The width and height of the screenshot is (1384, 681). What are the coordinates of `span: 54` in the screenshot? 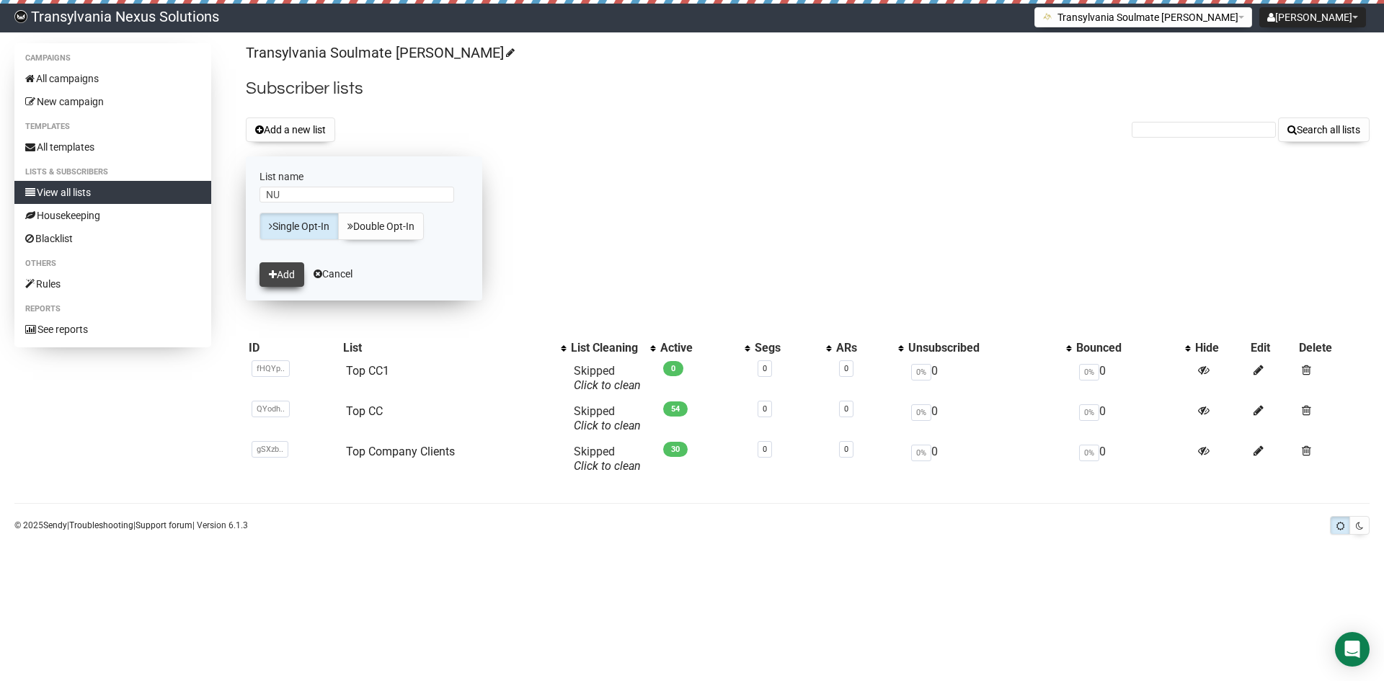 It's located at (675, 409).